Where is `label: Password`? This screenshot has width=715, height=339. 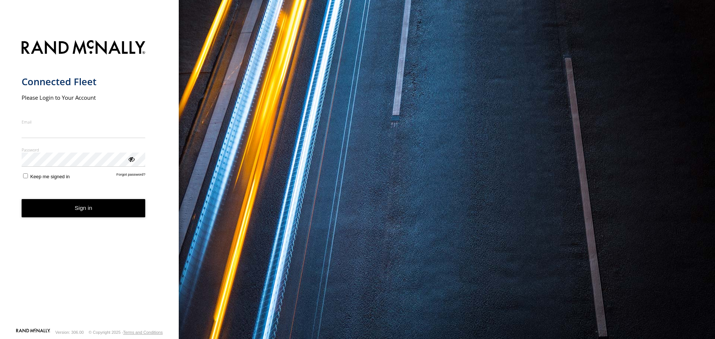
label: Password is located at coordinates (83, 150).